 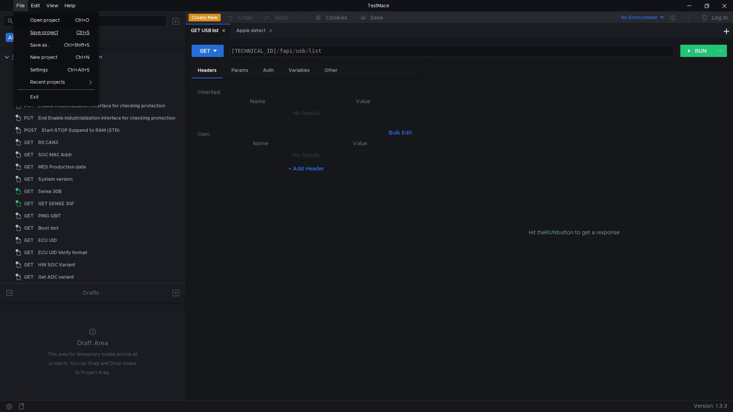 I want to click on button: Bulk Edit, so click(x=400, y=132).